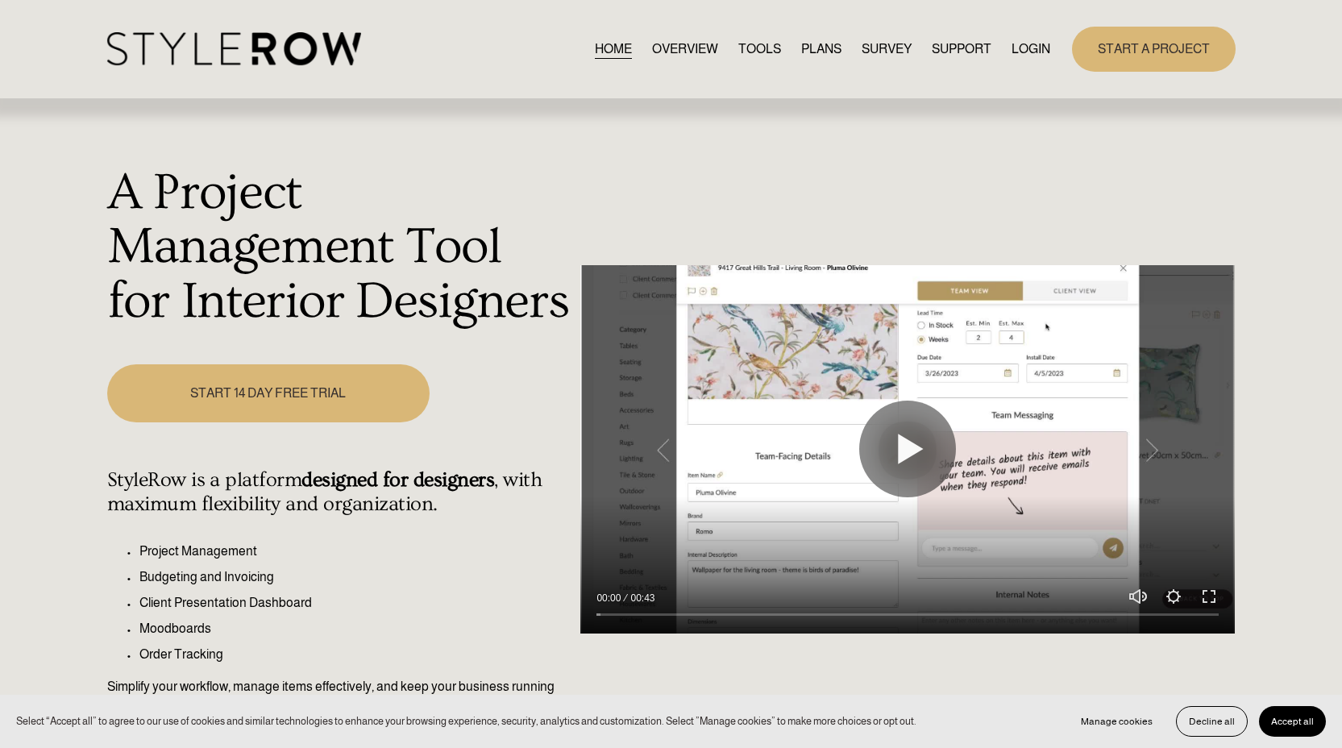  What do you see at coordinates (908, 449) in the screenshot?
I see `button: Play` at bounding box center [908, 449].